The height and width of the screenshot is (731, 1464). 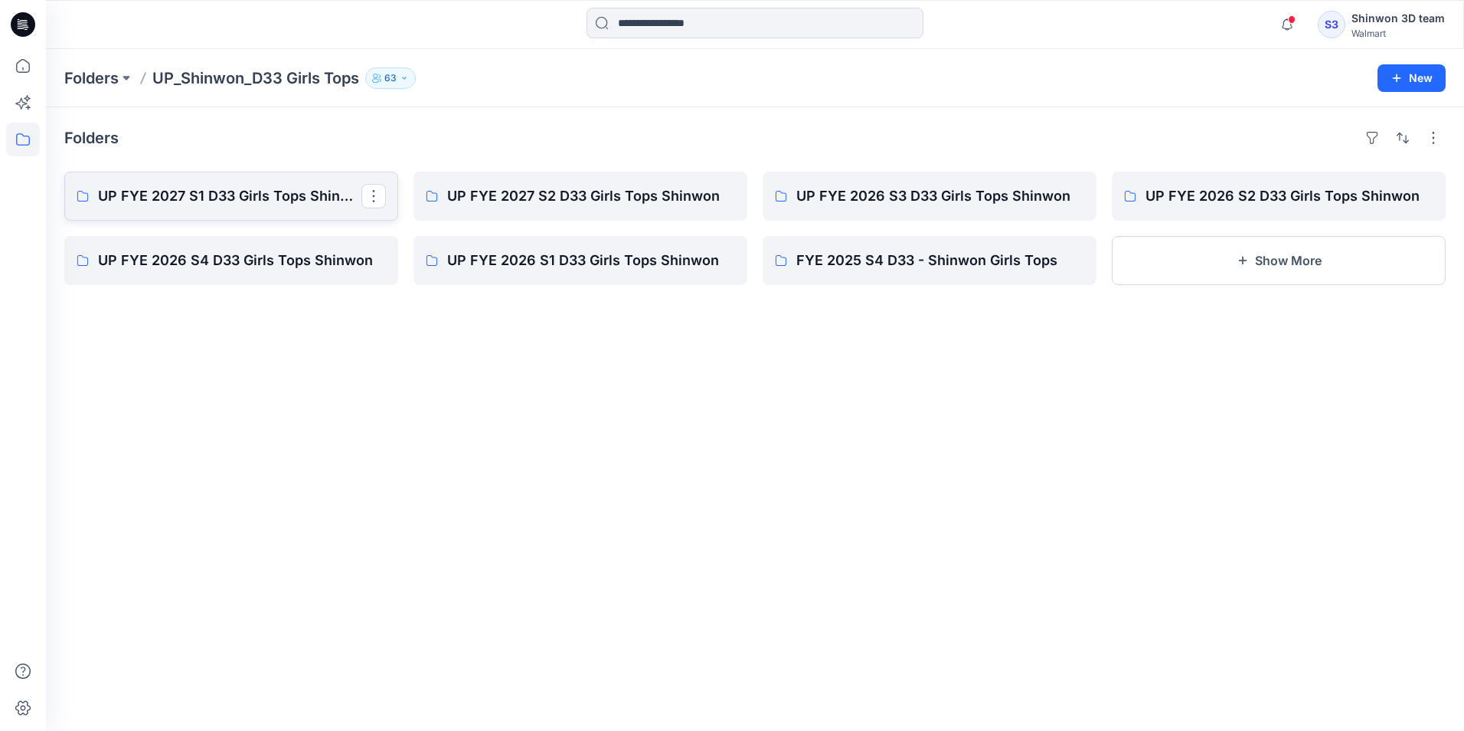 I want to click on div: Walmart, so click(x=1398, y=33).